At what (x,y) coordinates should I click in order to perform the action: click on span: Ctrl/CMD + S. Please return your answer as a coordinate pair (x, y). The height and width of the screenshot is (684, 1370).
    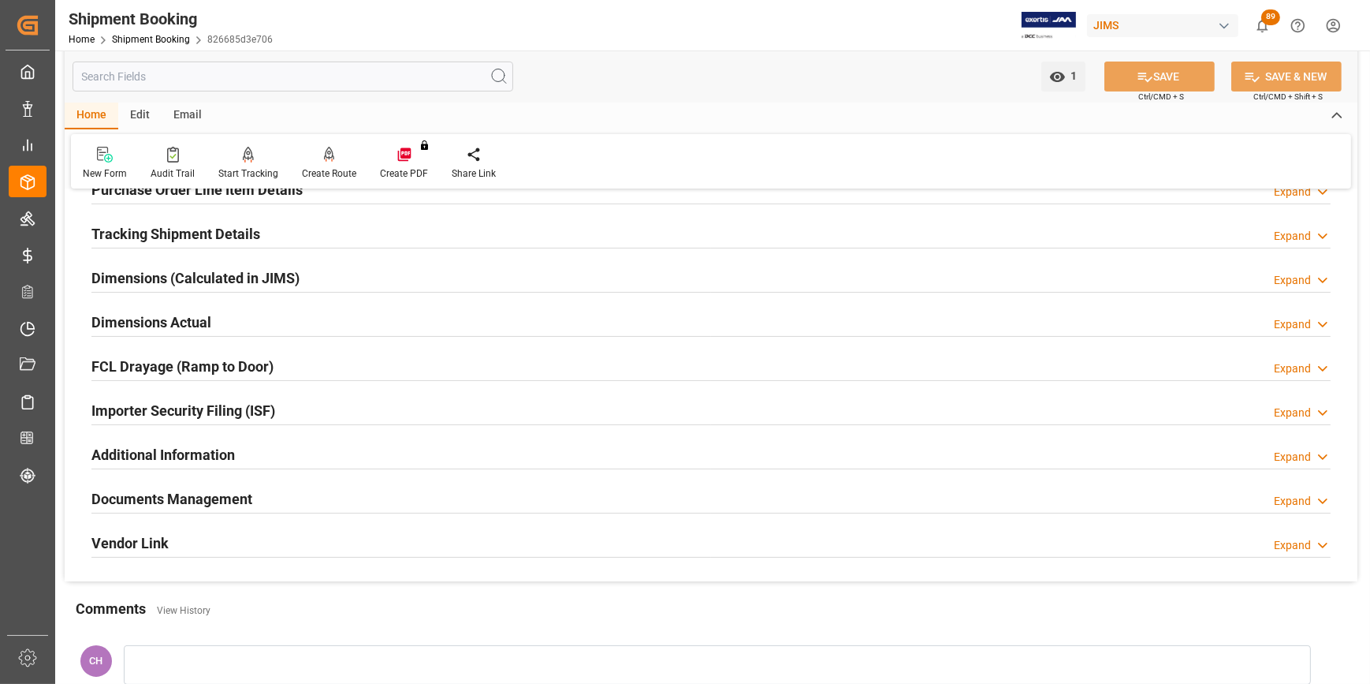
    Looking at the image, I should click on (1161, 96).